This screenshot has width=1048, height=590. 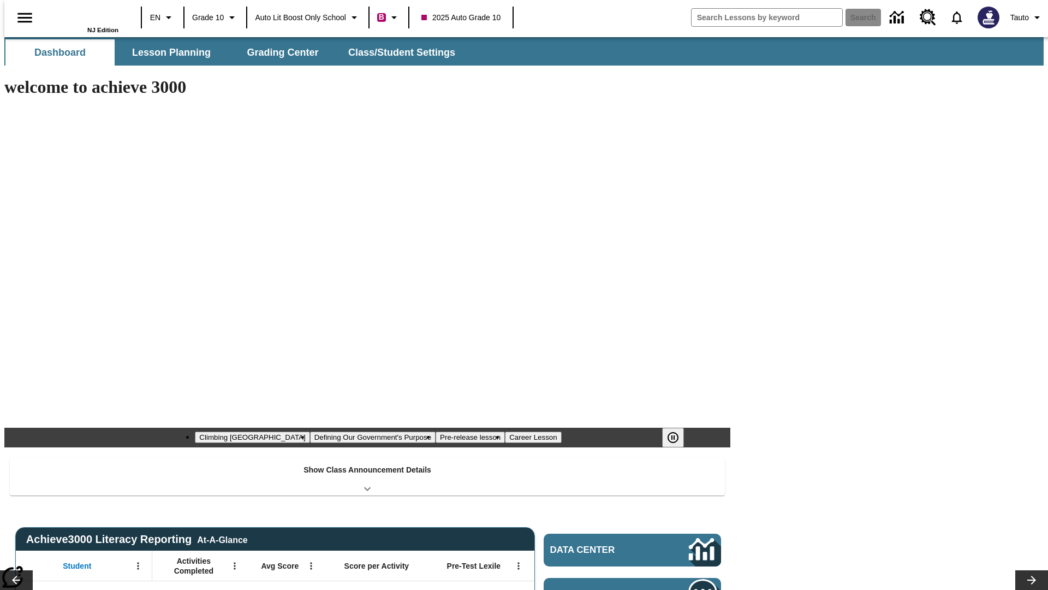 What do you see at coordinates (194, 565) in the screenshot?
I see `span: Activities Completed` at bounding box center [194, 565].